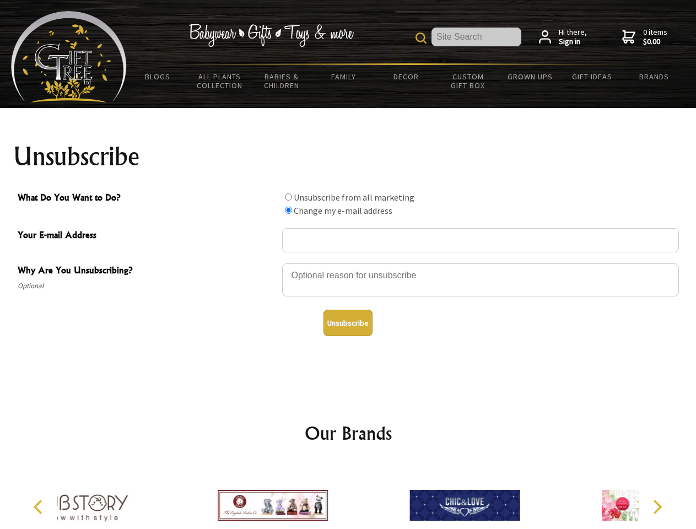 This screenshot has width=696, height=529. I want to click on img: Babywear - Gifts - Toys & more, so click(271, 35).